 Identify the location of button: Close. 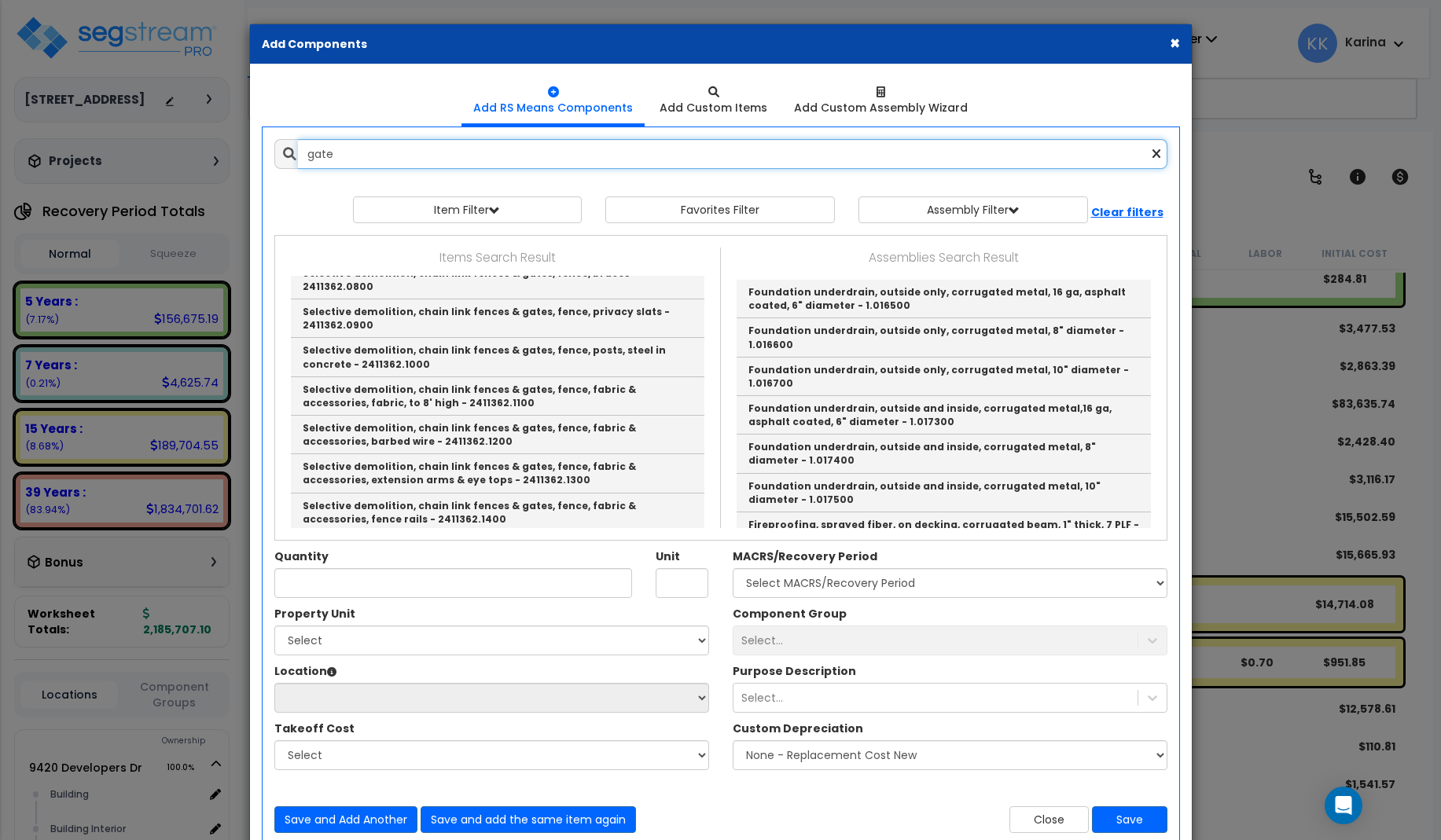
(1048, 819).